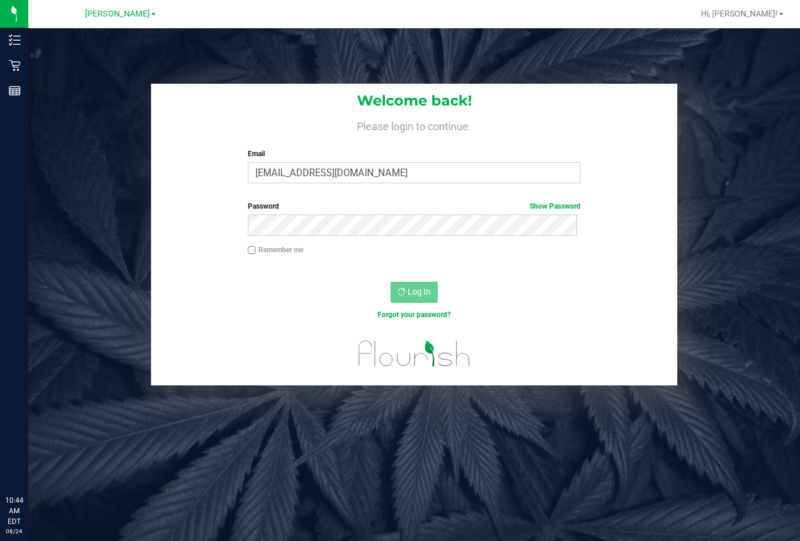 Image resolution: width=800 pixels, height=541 pixels. Describe the element at coordinates (414, 101) in the screenshot. I see `h1: Welcome back!` at that location.